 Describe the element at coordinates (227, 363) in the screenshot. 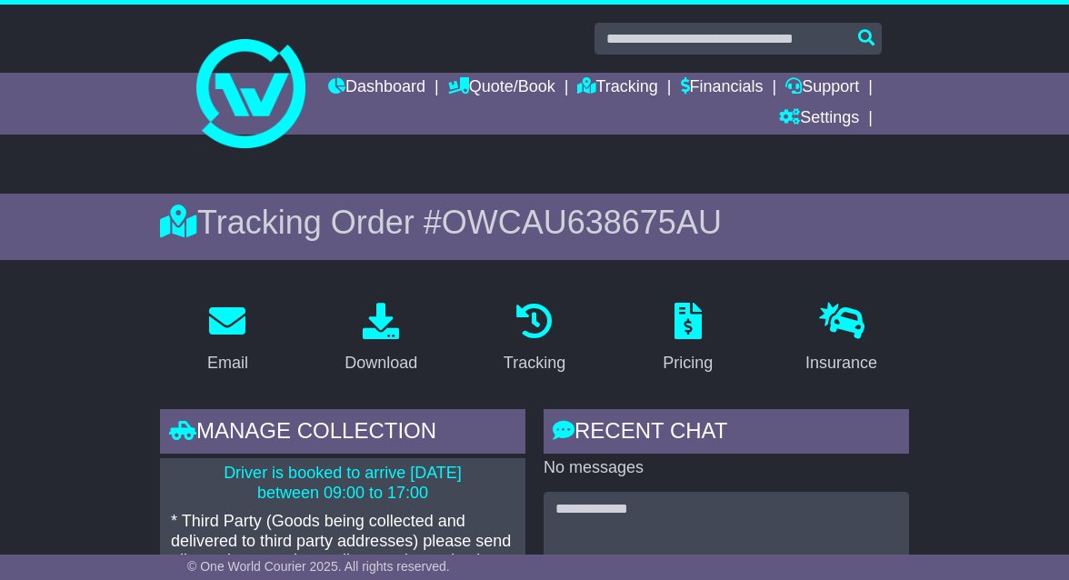

I see `div: Email` at that location.